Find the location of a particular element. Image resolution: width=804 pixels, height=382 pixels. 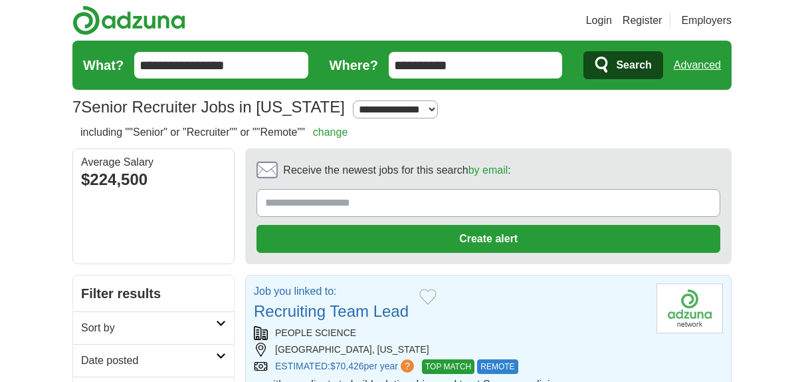

span: Receive the newest jobs for this search : is located at coordinates (397, 170).